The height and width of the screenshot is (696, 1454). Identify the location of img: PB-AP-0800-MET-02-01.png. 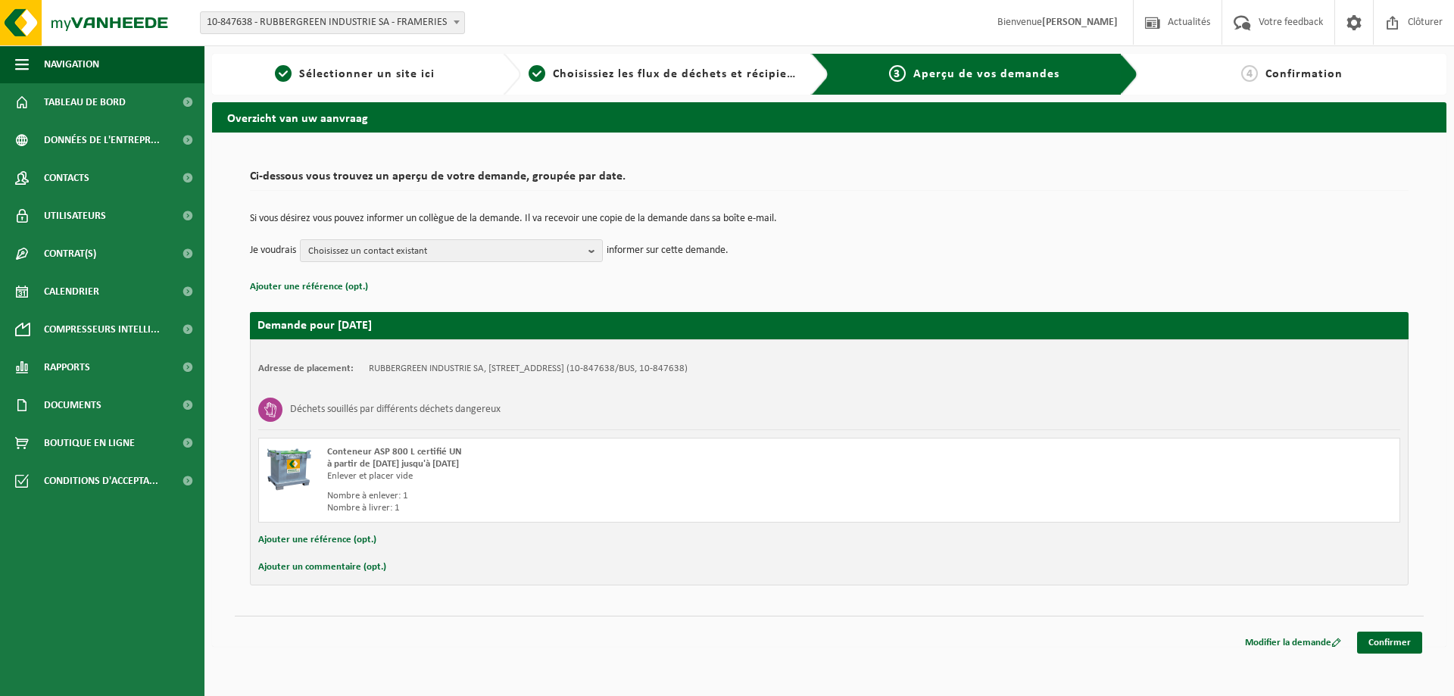
(289, 469).